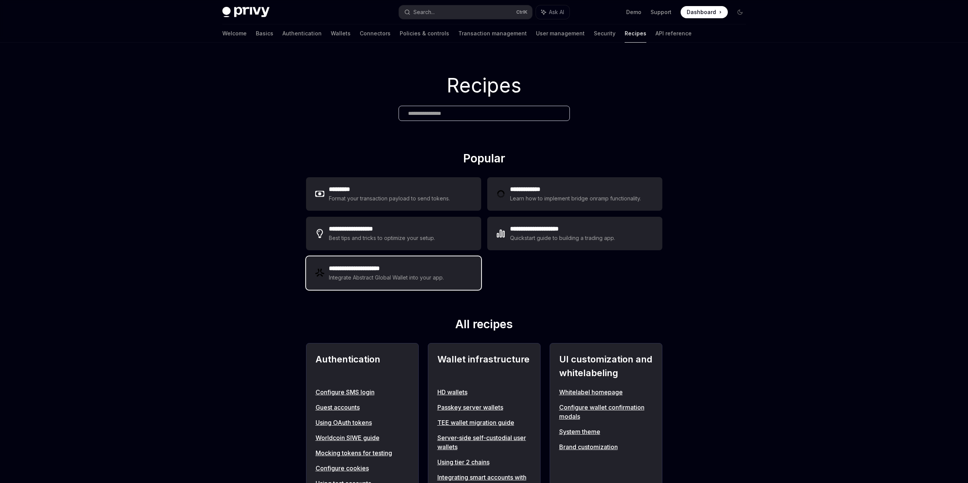 The height and width of the screenshot is (483, 968). Describe the element at coordinates (606, 447) in the screenshot. I see `a: Brand customization` at that location.